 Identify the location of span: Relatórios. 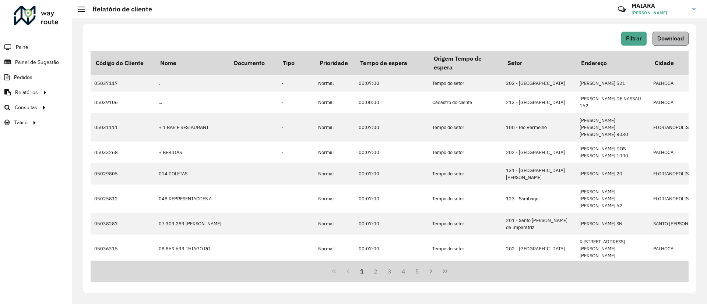
(27, 92).